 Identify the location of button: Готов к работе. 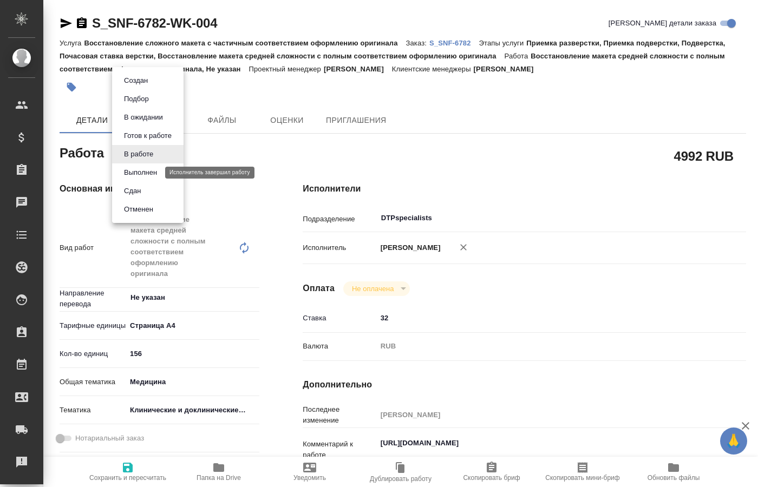
(148, 136).